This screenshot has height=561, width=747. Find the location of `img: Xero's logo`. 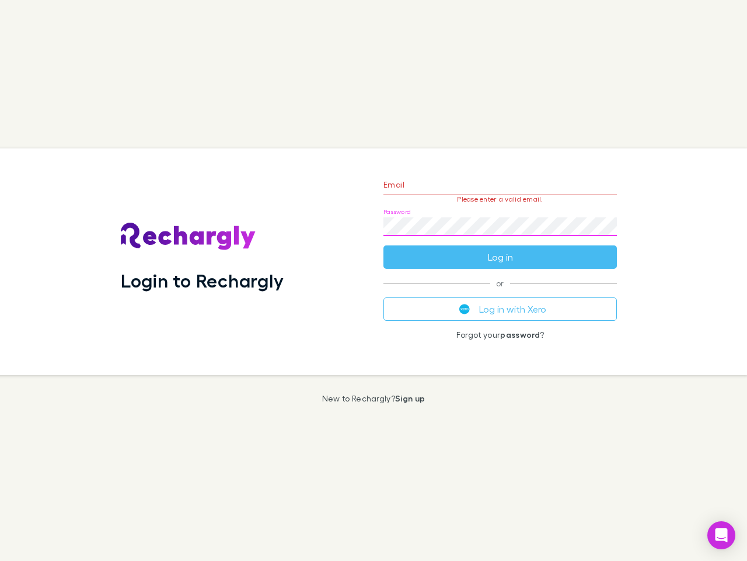

img: Xero's logo is located at coordinates (465, 309).